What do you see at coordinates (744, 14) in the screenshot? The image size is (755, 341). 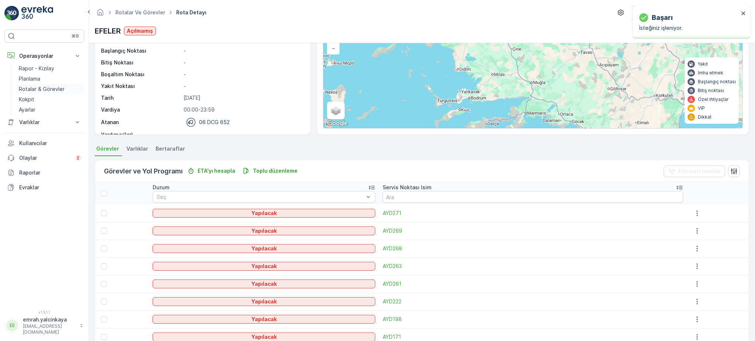 I see `button: close` at bounding box center [744, 14].